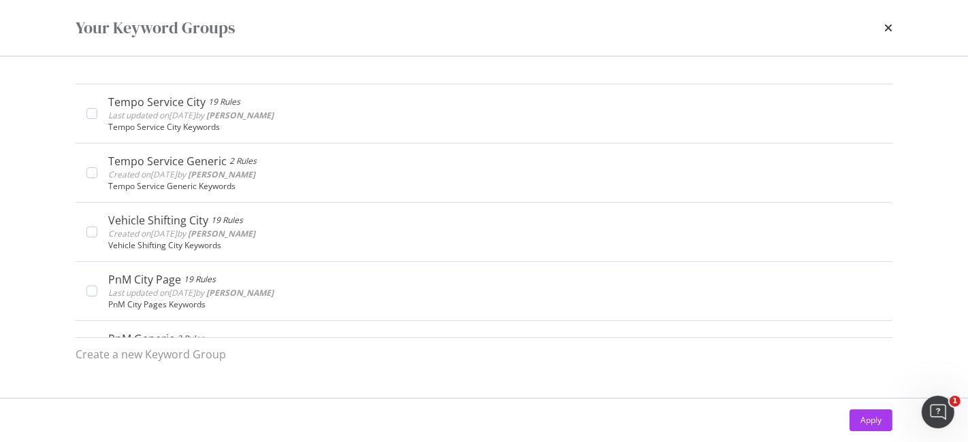 This screenshot has height=442, width=968. What do you see at coordinates (141, 339) in the screenshot?
I see `div: PnM Generic` at bounding box center [141, 339].